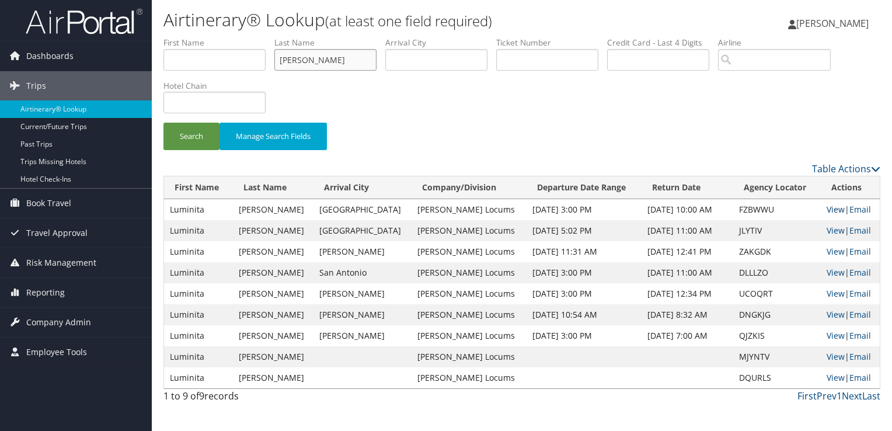  I want to click on th: Last Name: activate to sort column ascending, so click(273, 187).